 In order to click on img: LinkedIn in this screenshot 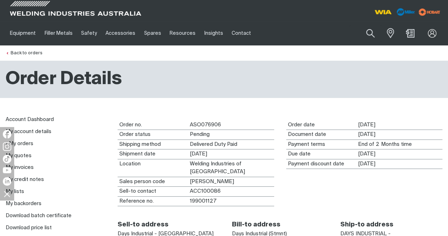, I will do `click(7, 181)`.